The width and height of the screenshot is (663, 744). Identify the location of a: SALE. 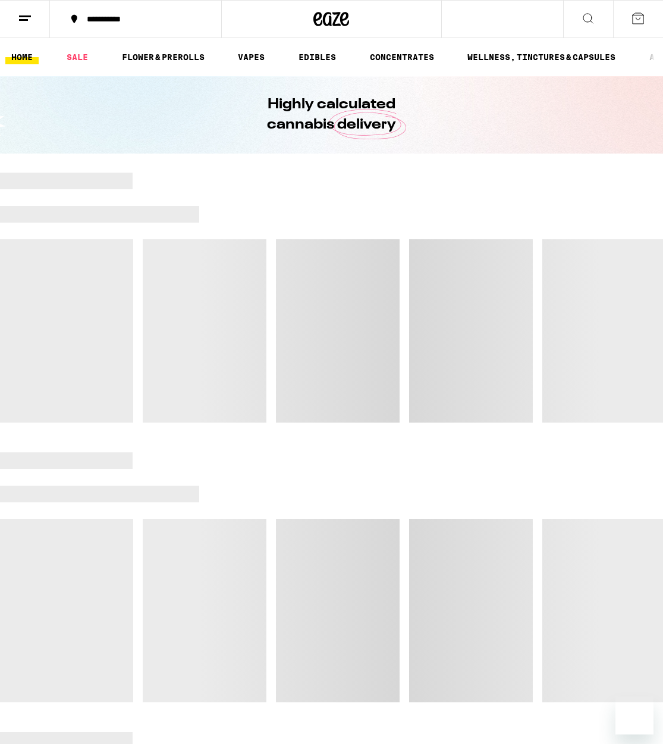
(77, 57).